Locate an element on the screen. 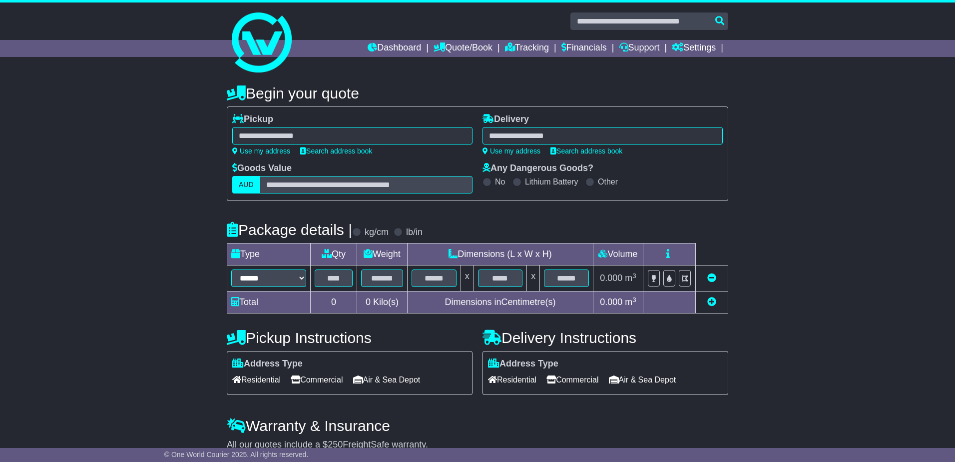 The width and height of the screenshot is (955, 462). h4: Package details | is located at coordinates (289, 229).